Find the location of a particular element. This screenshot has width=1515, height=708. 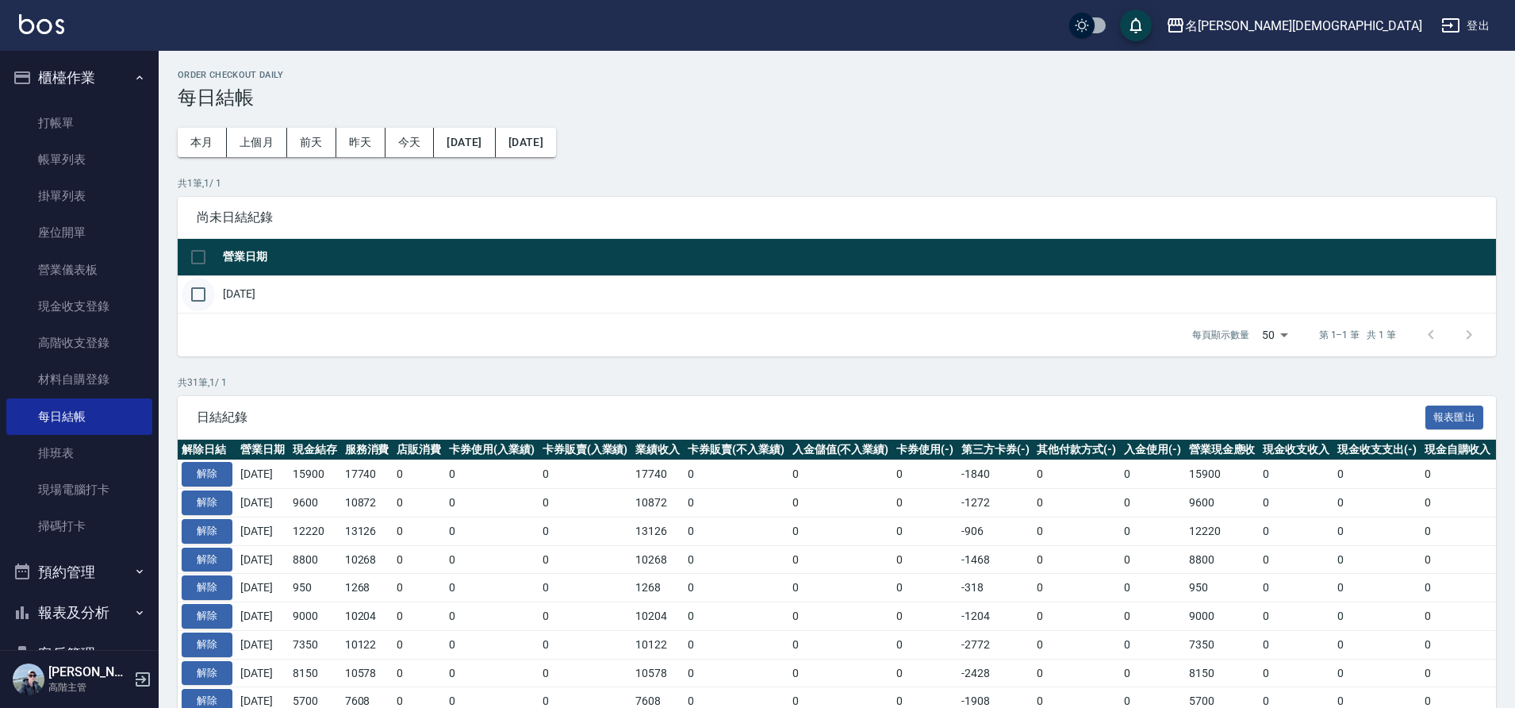

th: 現金收支收入 is located at coordinates (1296, 450).